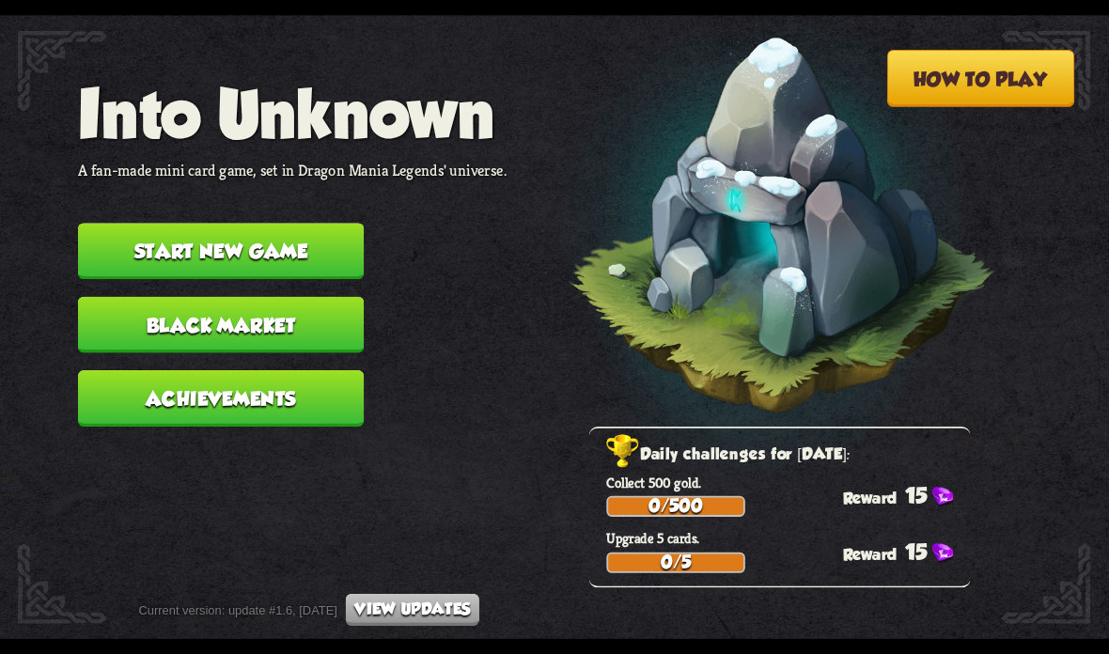 The height and width of the screenshot is (654, 1109). What do you see at coordinates (788, 539) in the screenshot?
I see `p: Upgrade 5 cards.` at bounding box center [788, 539].